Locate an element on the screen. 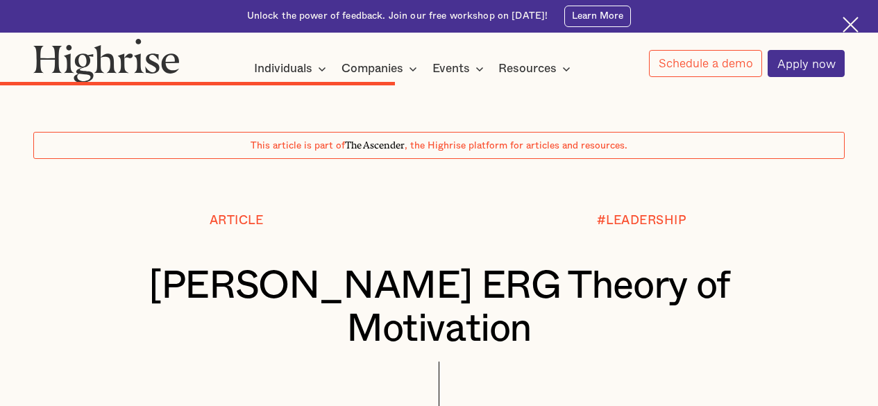  a: Apply now is located at coordinates (806, 63).